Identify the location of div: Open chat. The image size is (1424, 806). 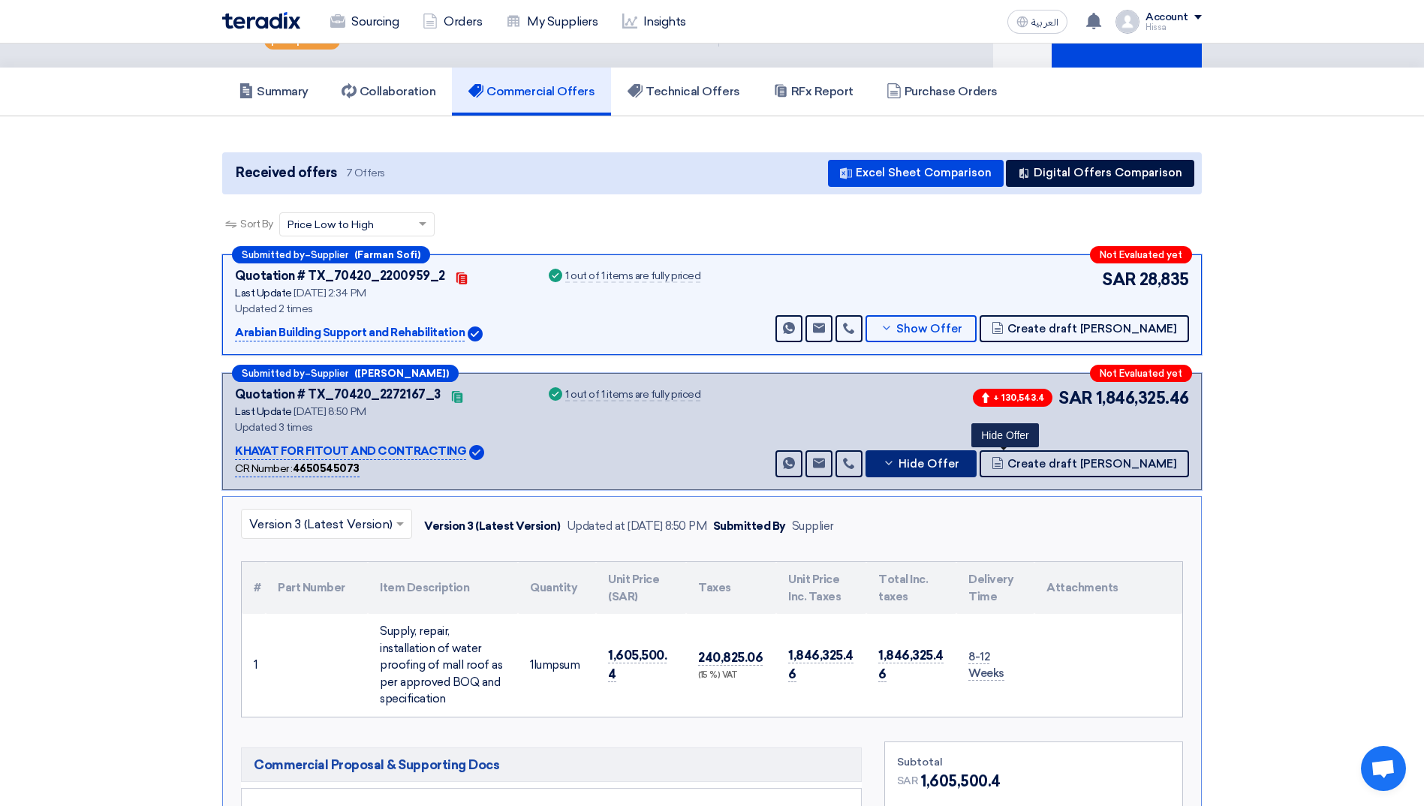
(1383, 769).